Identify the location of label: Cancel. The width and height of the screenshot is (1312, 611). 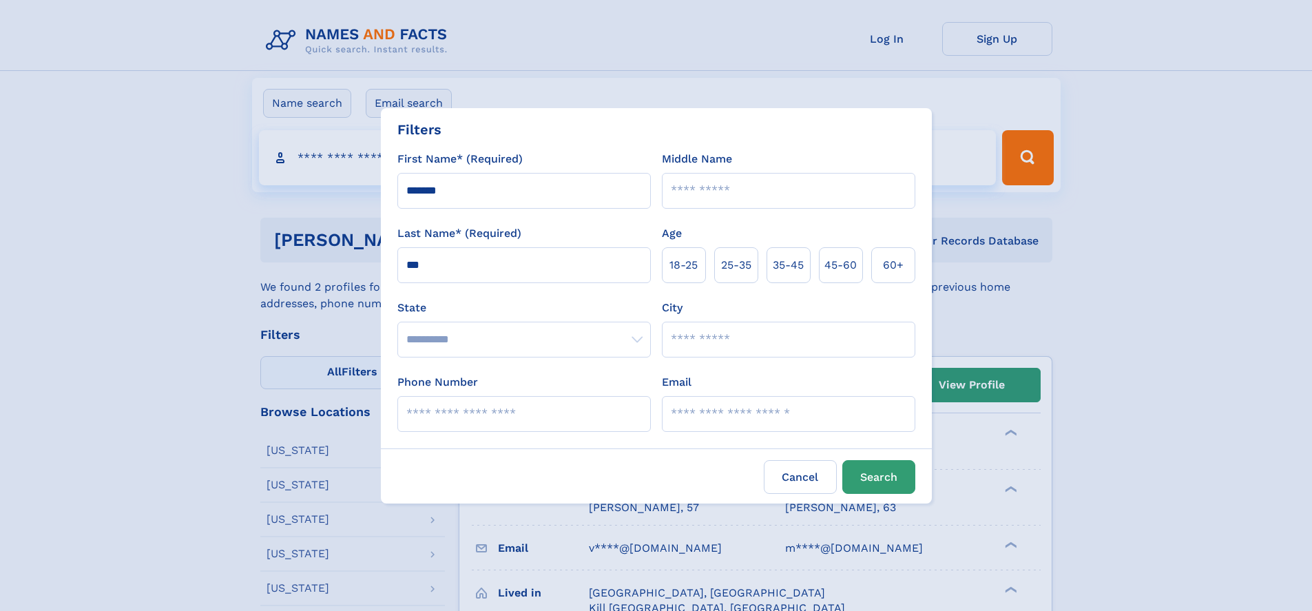
(800, 476).